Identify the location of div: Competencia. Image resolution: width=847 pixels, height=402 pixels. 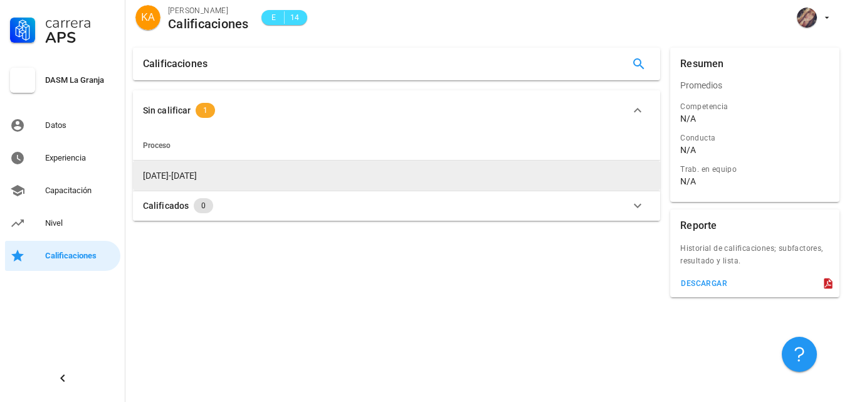
(755, 107).